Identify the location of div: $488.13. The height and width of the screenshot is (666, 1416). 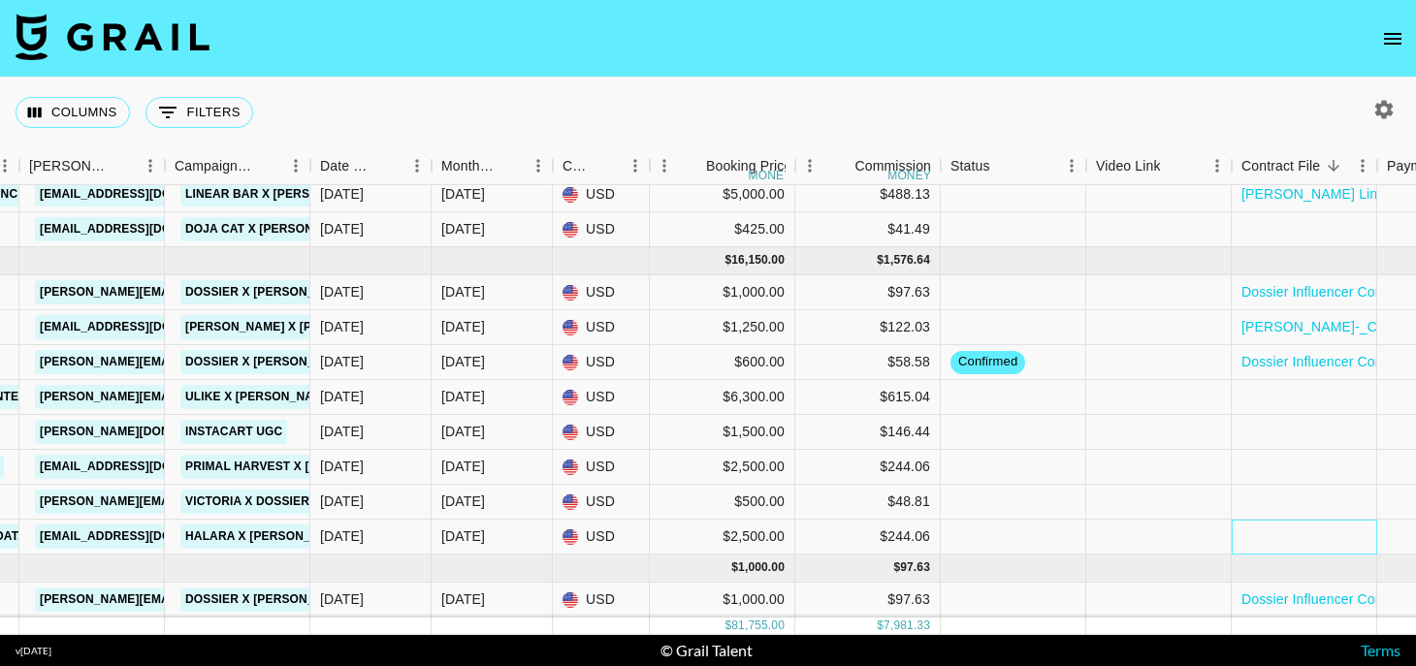
(868, 195).